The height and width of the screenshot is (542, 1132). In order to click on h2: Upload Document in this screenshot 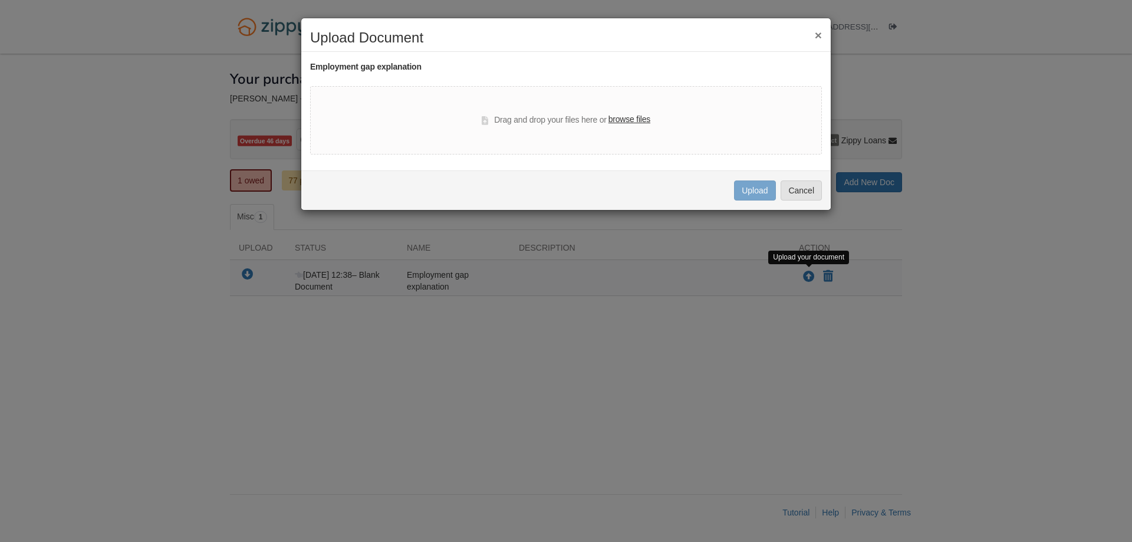, I will do `click(566, 38)`.